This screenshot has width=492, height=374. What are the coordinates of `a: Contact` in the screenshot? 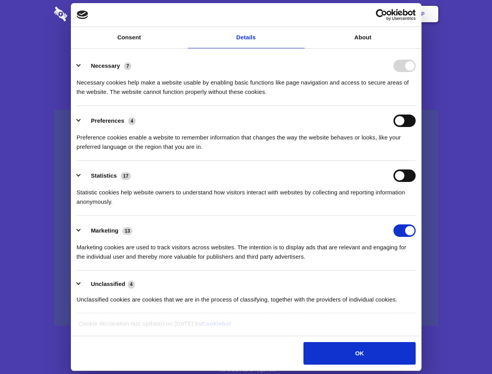 It's located at (334, 14).